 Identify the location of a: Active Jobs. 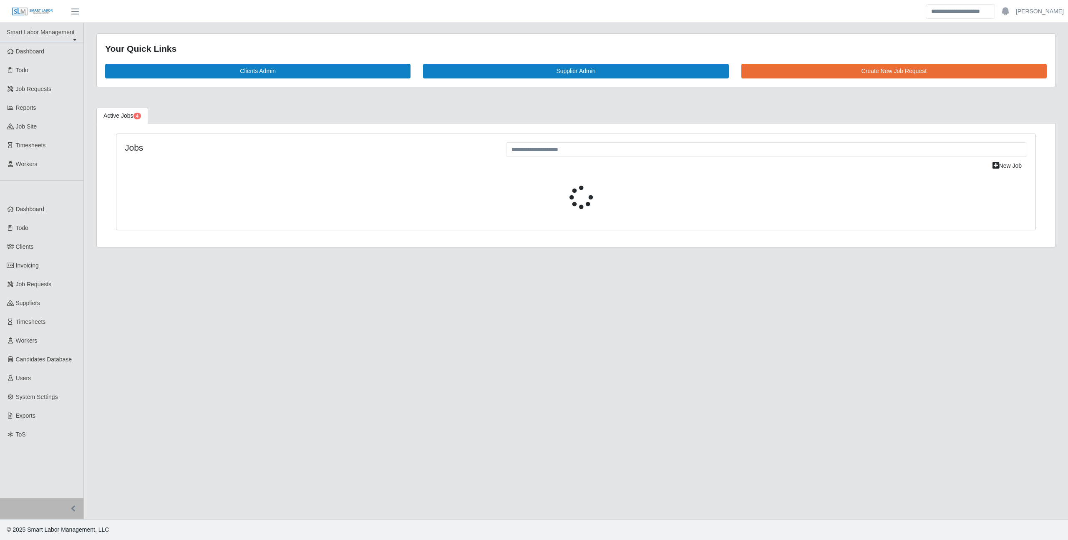
(122, 116).